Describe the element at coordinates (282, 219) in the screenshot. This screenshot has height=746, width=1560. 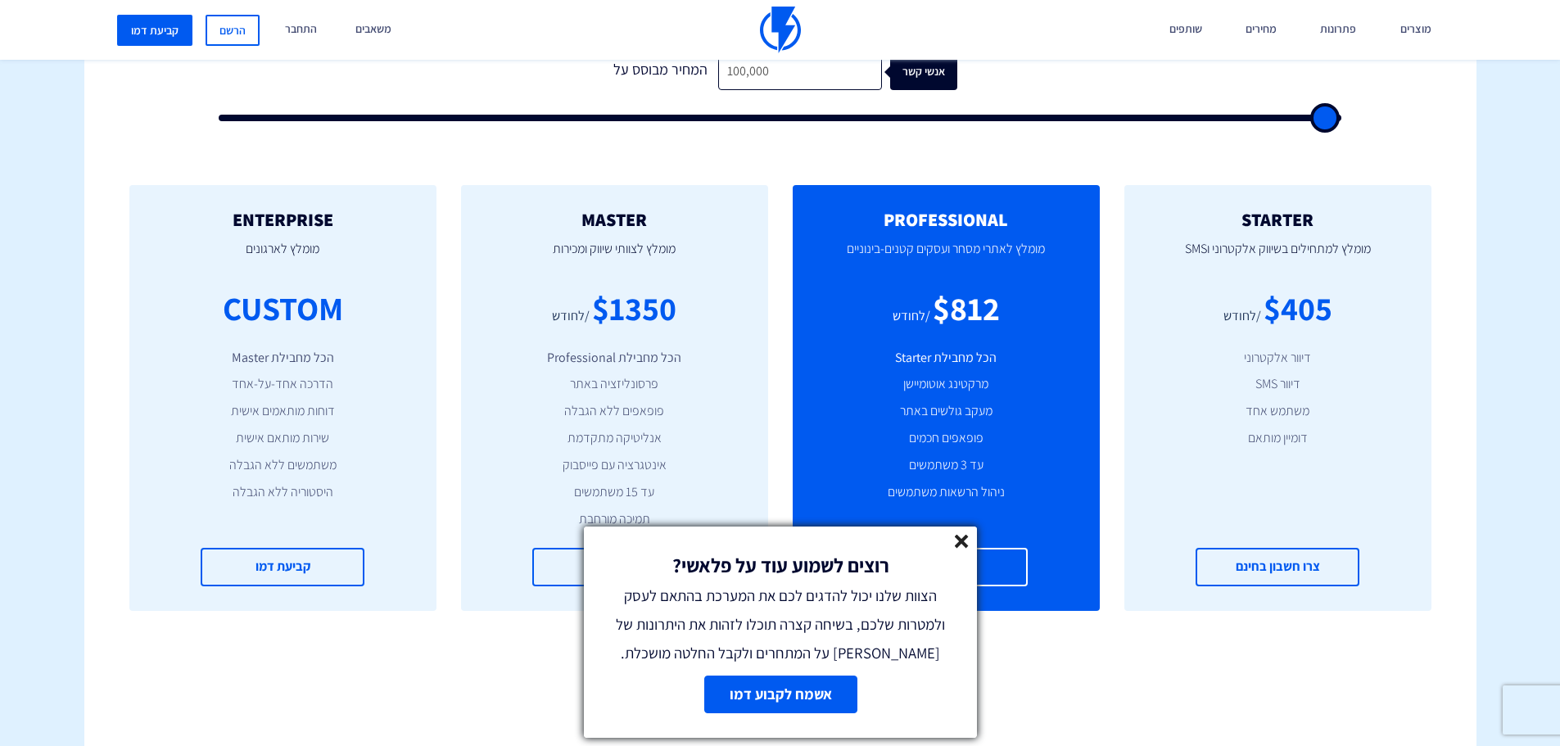
I see `h2: ENTERPRISE` at that location.